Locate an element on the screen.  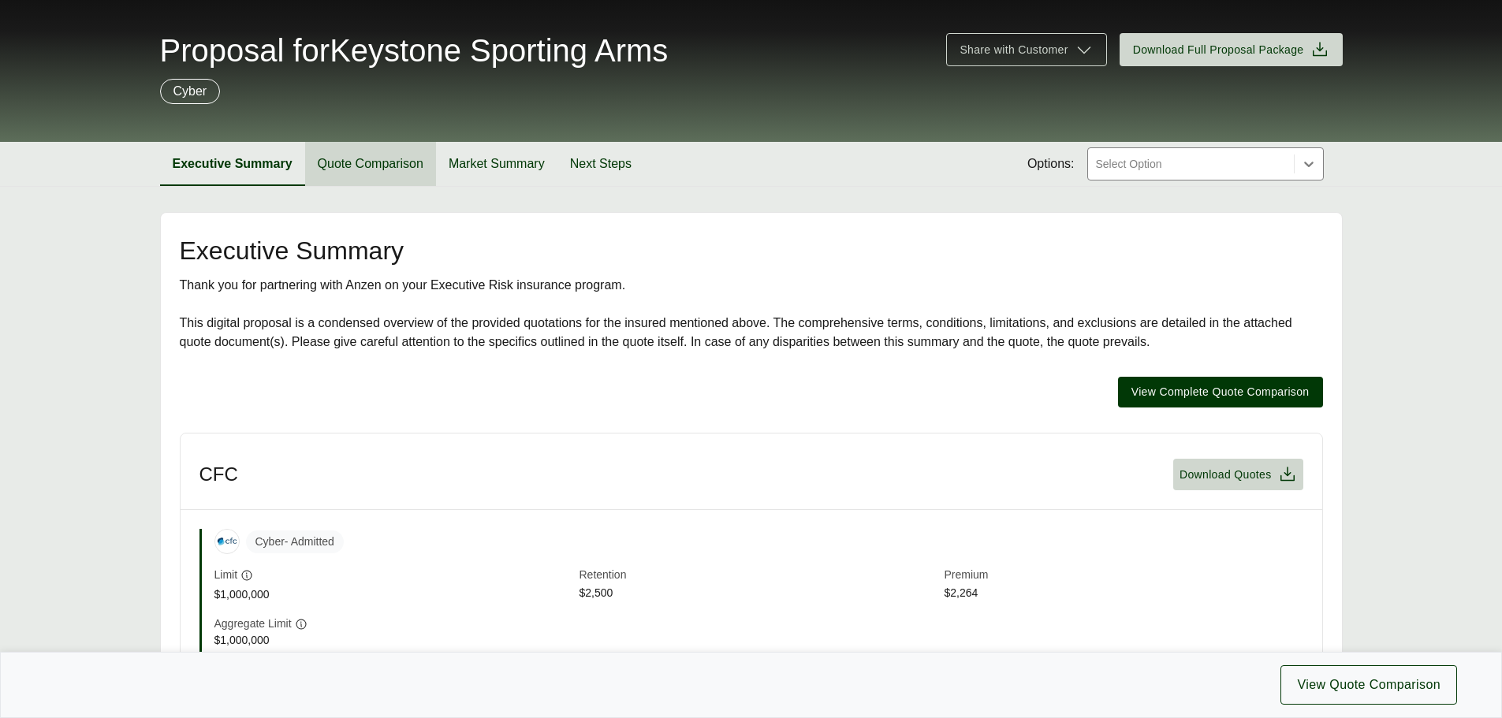
span: Share with Customer is located at coordinates (1013, 50).